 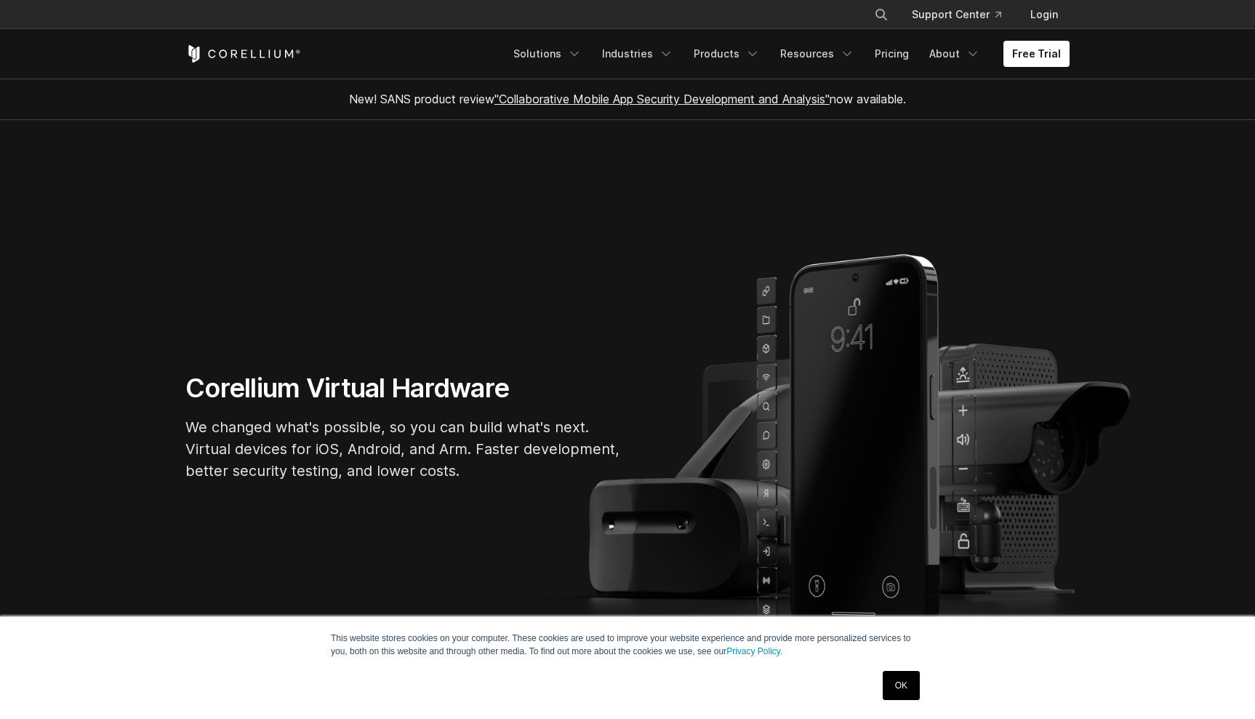 I want to click on a: Pricing, so click(x=892, y=54).